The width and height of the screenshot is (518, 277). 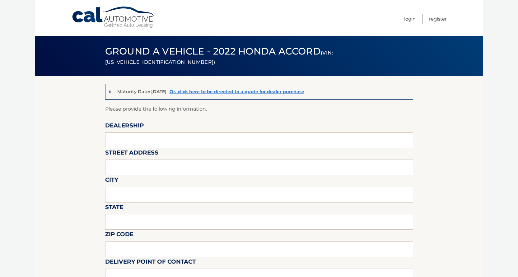 I want to click on label: Dealership, so click(x=124, y=126).